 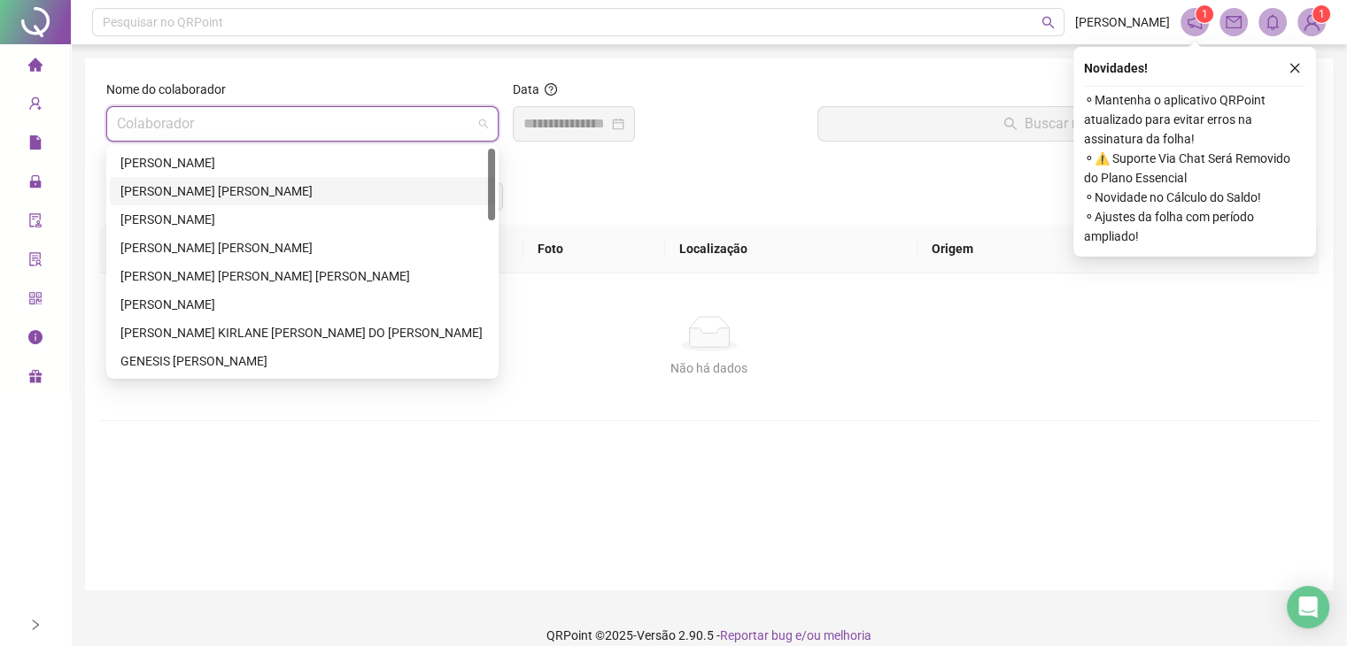 What do you see at coordinates (594, 249) in the screenshot?
I see `th: Foto` at bounding box center [594, 249].